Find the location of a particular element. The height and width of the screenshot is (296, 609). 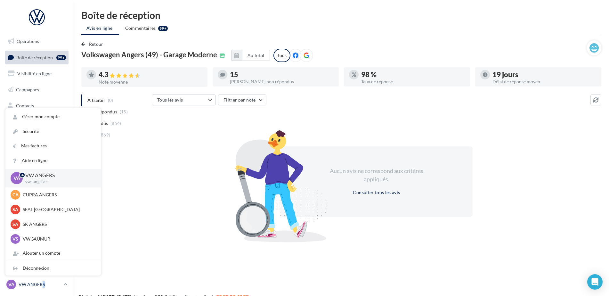

a: Campagnes is located at coordinates (37, 90).